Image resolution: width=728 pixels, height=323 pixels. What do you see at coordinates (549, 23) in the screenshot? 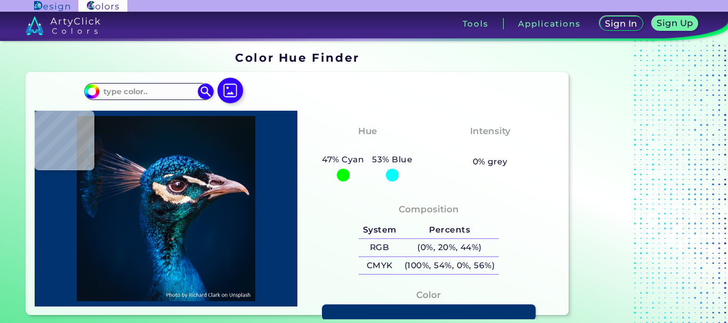
I see `h3: Applications` at bounding box center [549, 23].